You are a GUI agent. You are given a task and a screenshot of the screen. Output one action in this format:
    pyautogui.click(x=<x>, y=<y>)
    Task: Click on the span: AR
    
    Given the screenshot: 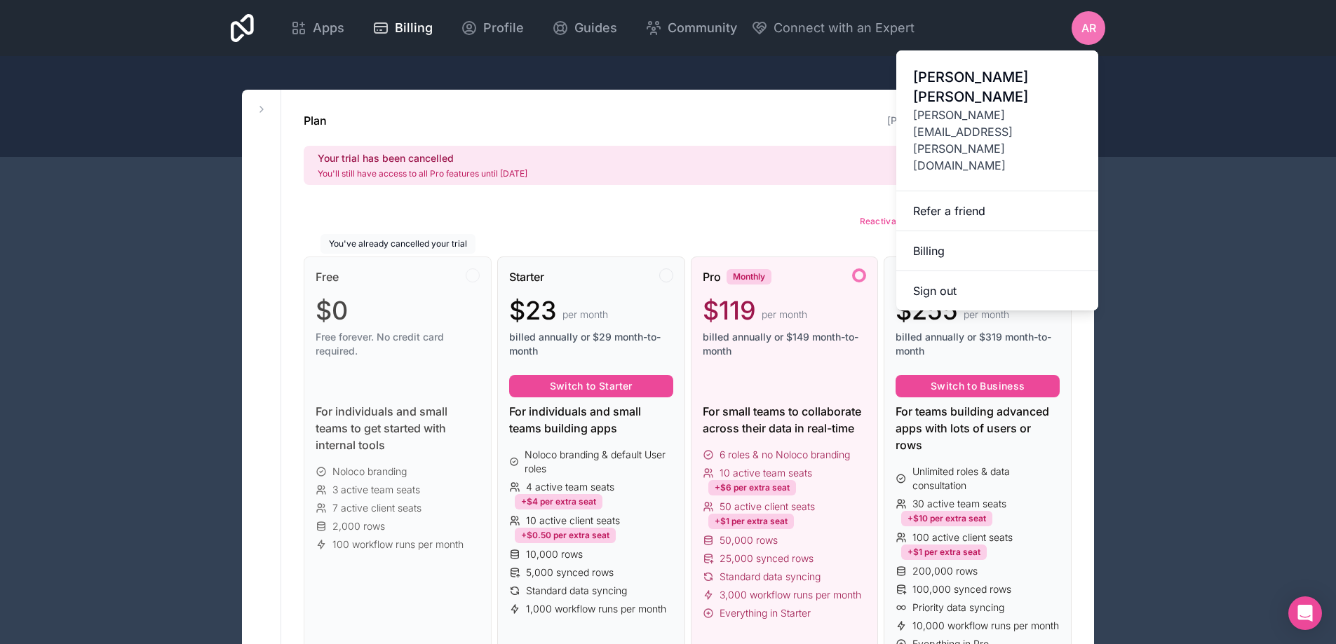 What is the action you would take?
    pyautogui.click(x=1088, y=28)
    